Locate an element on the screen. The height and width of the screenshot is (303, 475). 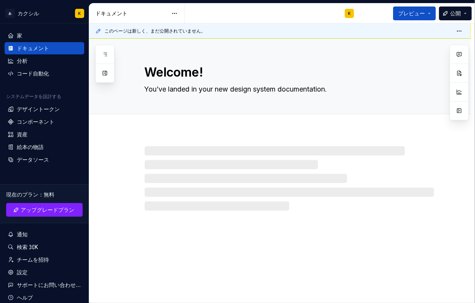
font: コード自動化 is located at coordinates (33, 73).